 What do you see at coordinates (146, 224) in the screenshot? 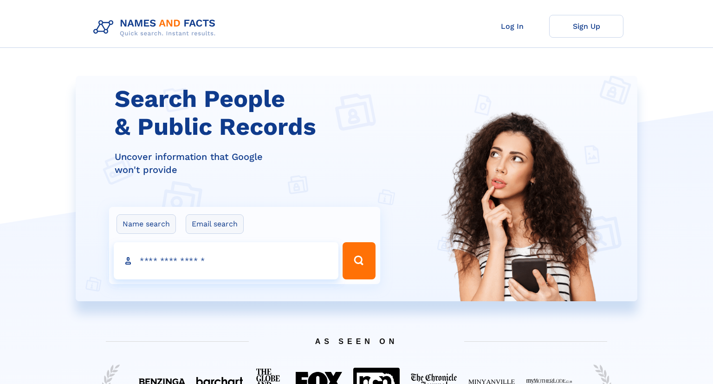
I see `label: Name search` at bounding box center [146, 224].